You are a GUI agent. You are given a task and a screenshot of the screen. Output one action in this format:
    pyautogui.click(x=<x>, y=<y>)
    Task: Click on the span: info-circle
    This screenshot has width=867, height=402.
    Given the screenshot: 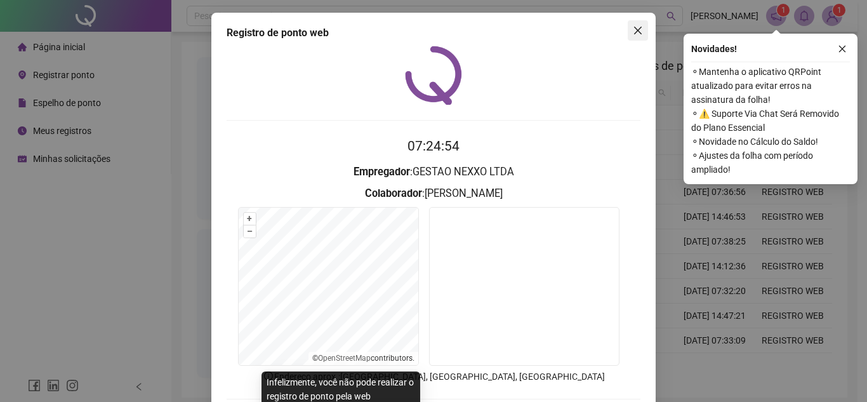 What is the action you would take?
    pyautogui.click(x=269, y=376)
    